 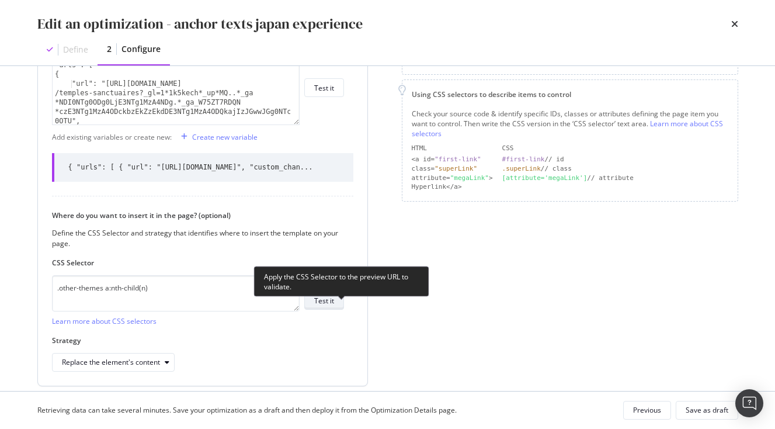 I want to click on textarea: .other-themes a:nth-child(n), so click(x=176, y=293).